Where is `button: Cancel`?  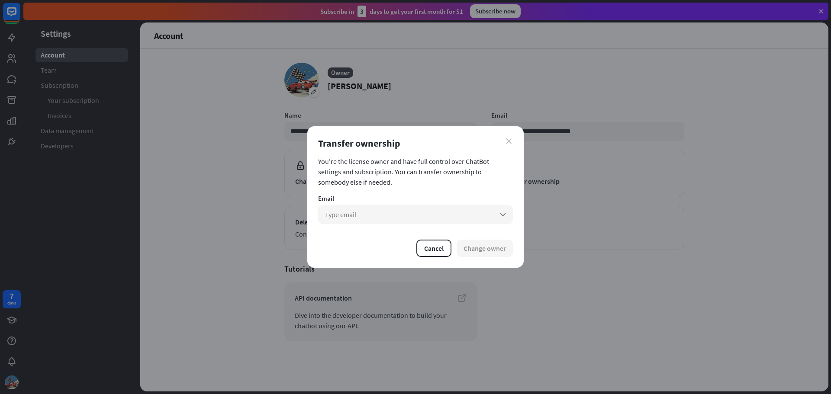 button: Cancel is located at coordinates (434, 248).